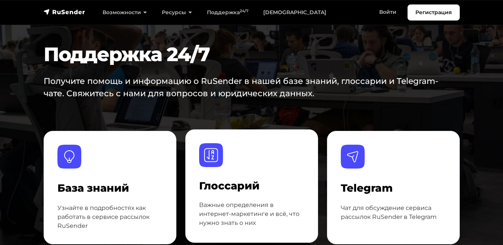  I want to click on a: Регистрация, so click(434, 12).